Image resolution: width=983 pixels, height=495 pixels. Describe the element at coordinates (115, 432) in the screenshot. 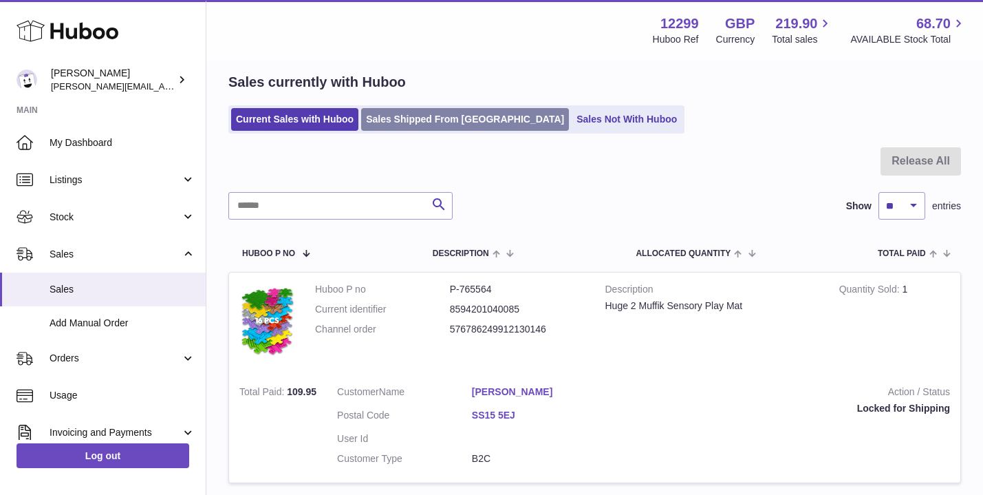

I see `span: Invoicing and Payments` at that location.